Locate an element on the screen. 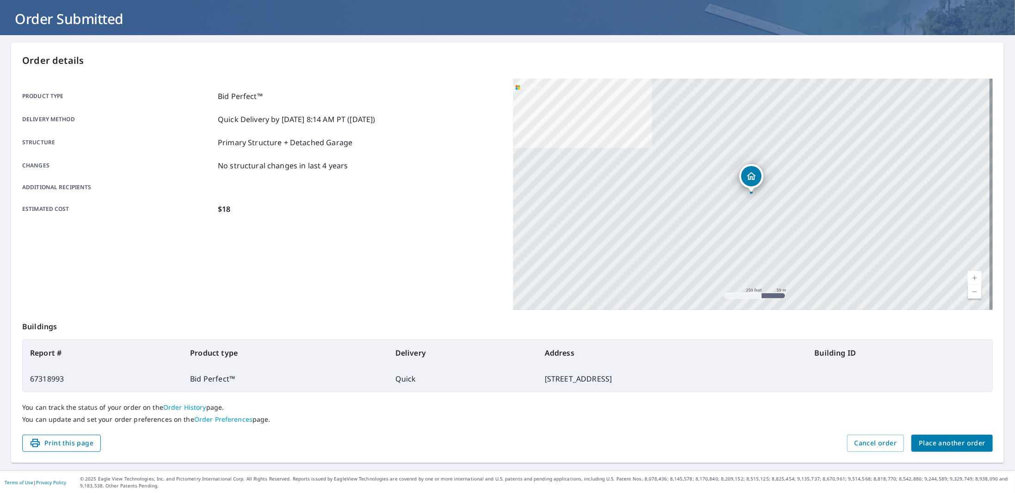 Image resolution: width=1015 pixels, height=493 pixels. p: Order details is located at coordinates (507, 61).